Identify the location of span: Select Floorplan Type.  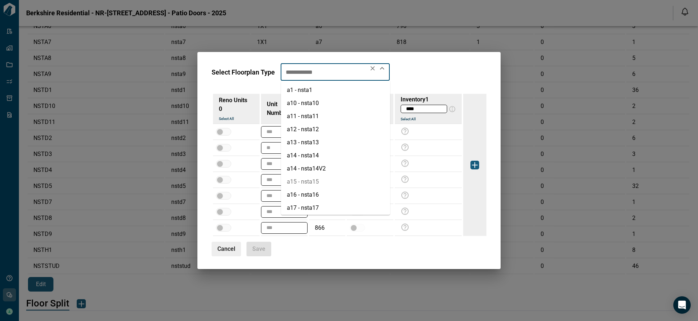
(243, 72).